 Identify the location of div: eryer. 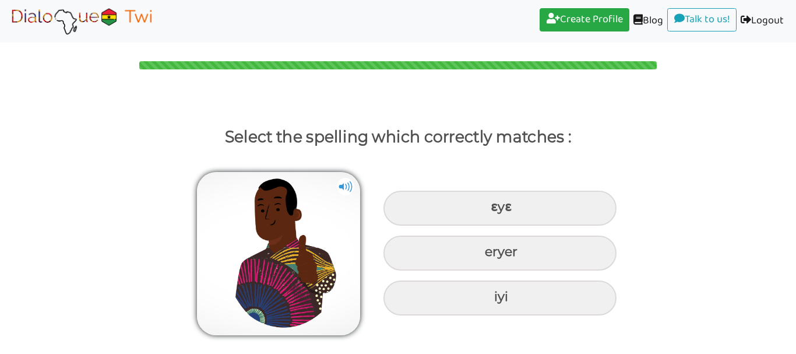
(500, 253).